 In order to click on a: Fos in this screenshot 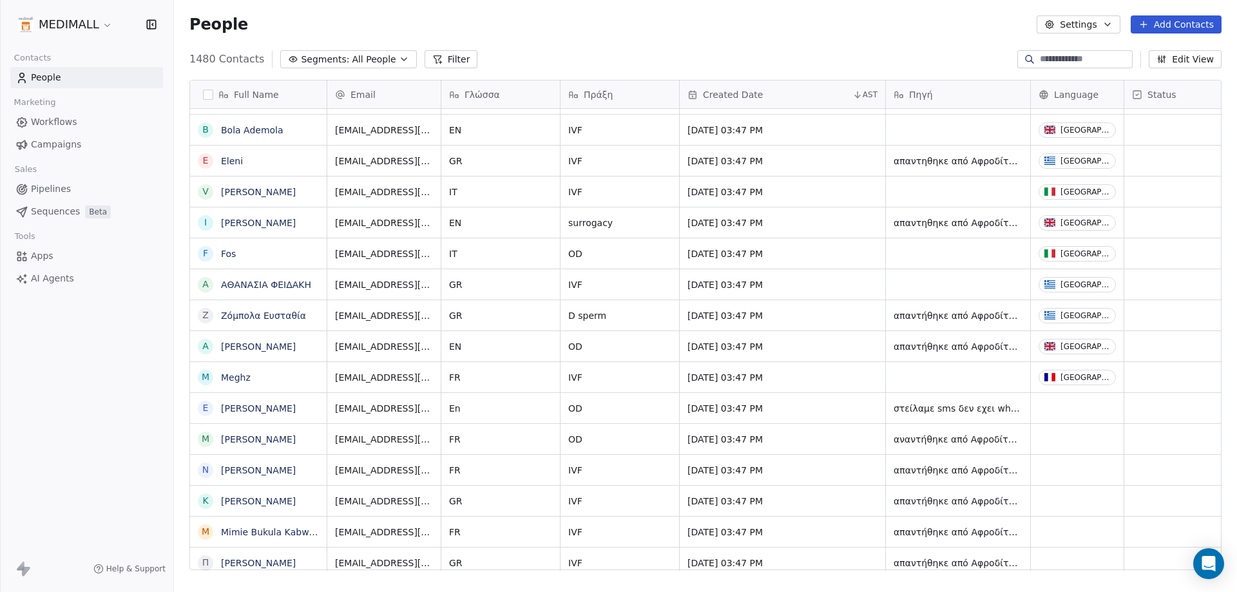, I will do `click(228, 254)`.